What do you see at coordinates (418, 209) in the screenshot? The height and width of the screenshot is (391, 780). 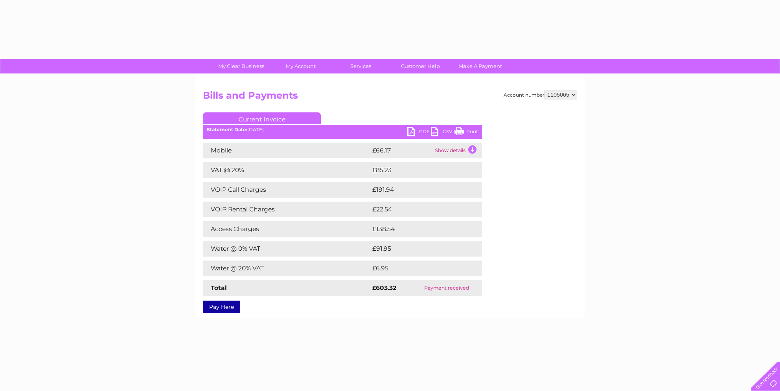 I see `td: £22.54` at bounding box center [418, 209].